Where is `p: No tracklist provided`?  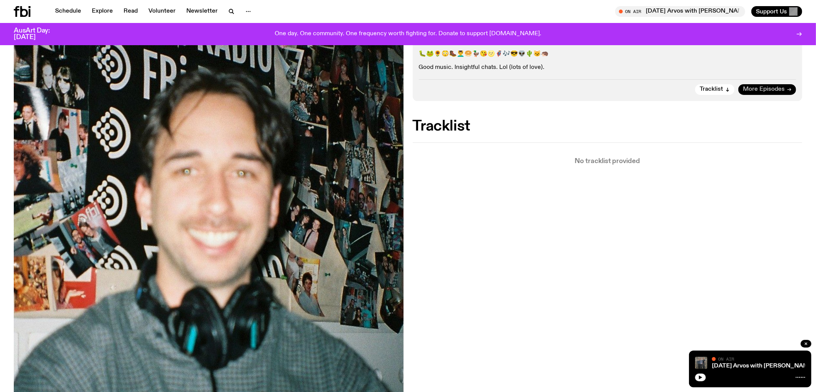
p: No tracklist provided is located at coordinates (608, 161).